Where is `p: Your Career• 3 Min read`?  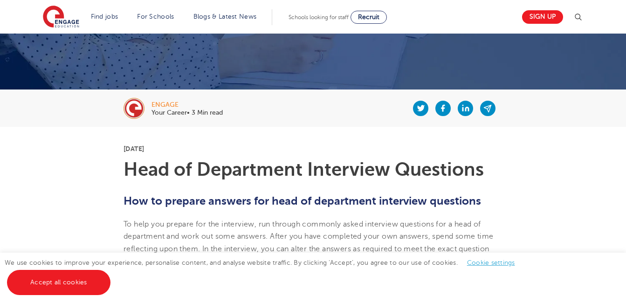 p: Your Career• 3 Min read is located at coordinates (187, 113).